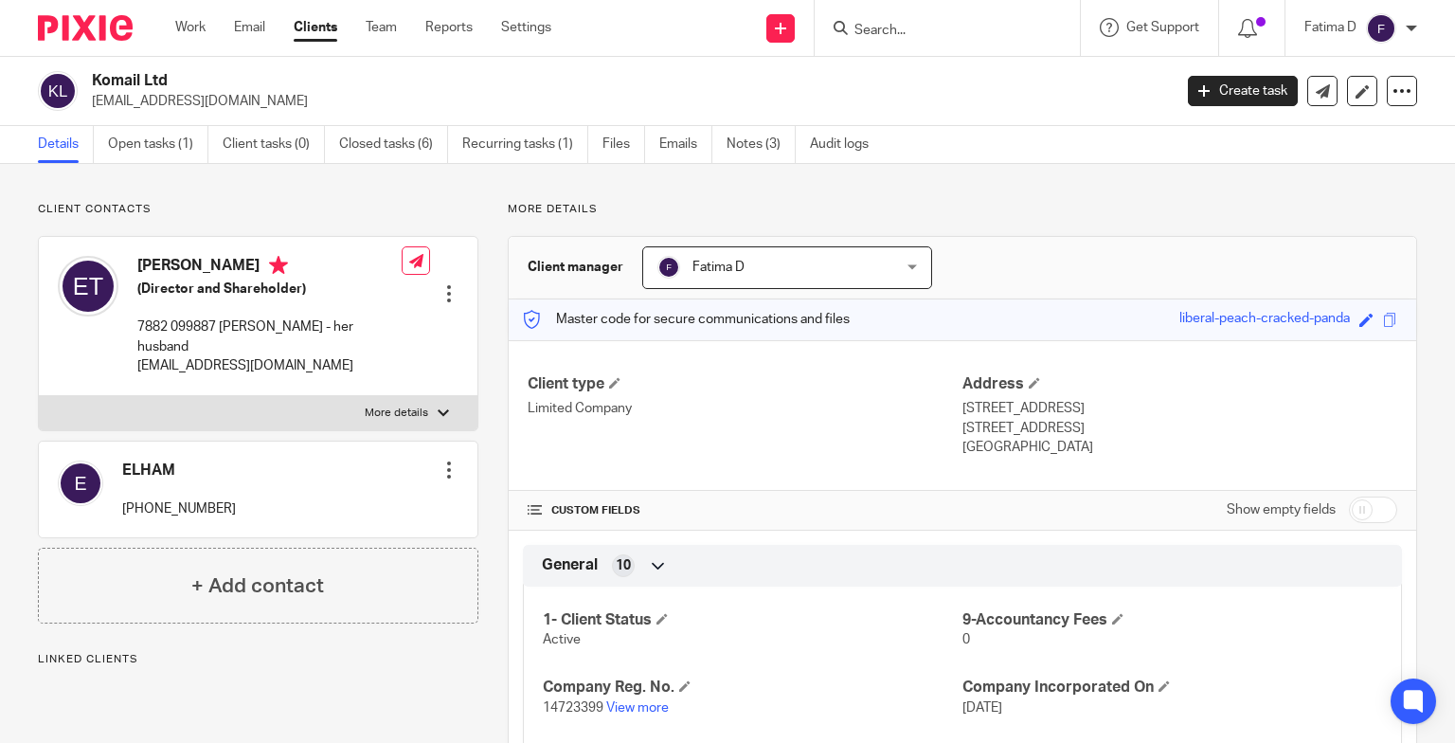 The height and width of the screenshot is (743, 1455). I want to click on label: Show empty fields, so click(1281, 510).